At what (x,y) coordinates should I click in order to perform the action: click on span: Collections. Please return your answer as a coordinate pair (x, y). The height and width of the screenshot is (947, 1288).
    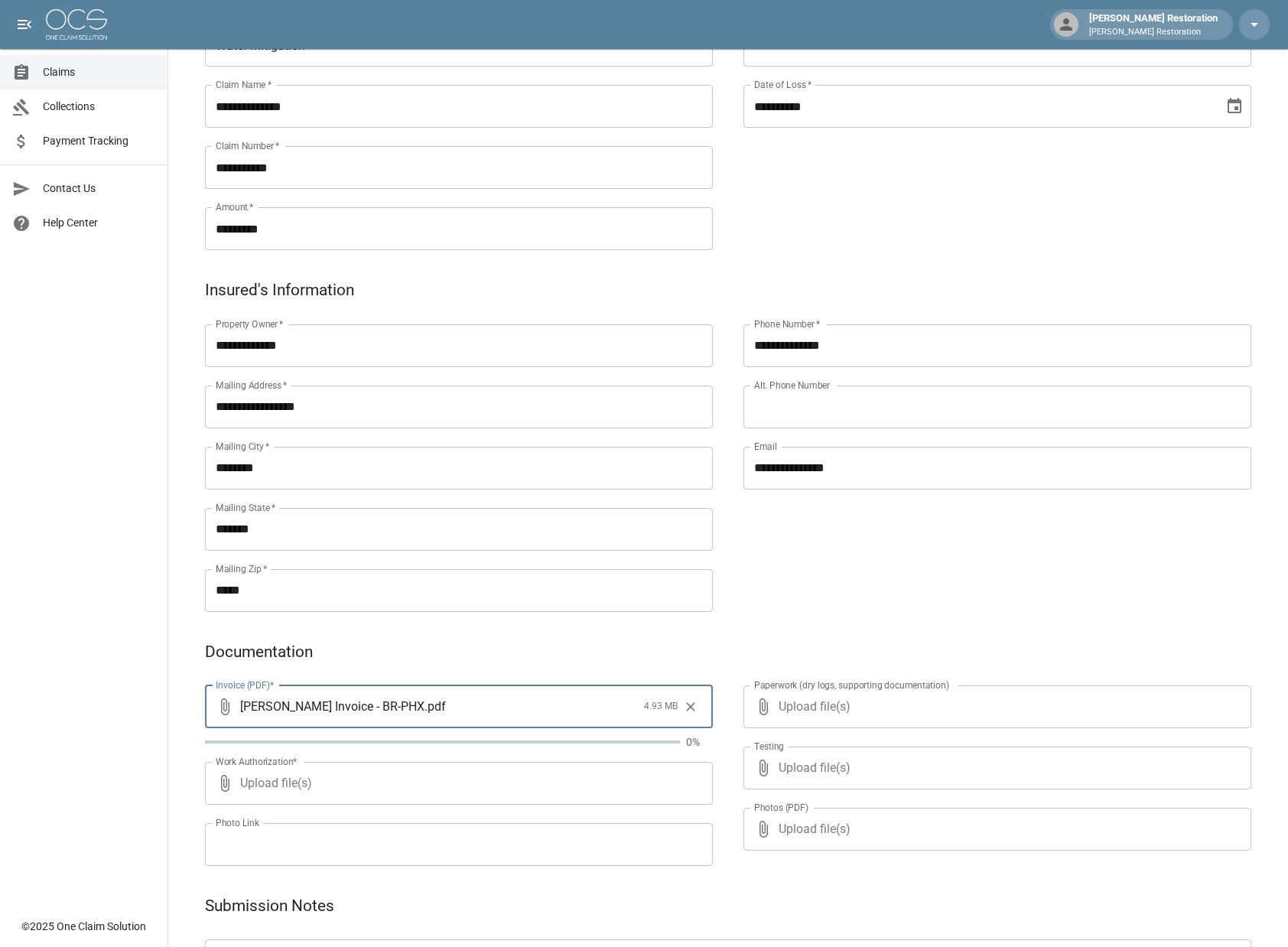
    Looking at the image, I should click on (99, 106).